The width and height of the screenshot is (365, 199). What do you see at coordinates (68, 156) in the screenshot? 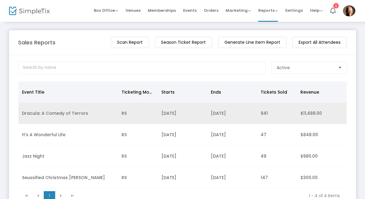
I see `td: Jazz Night` at bounding box center [68, 156].